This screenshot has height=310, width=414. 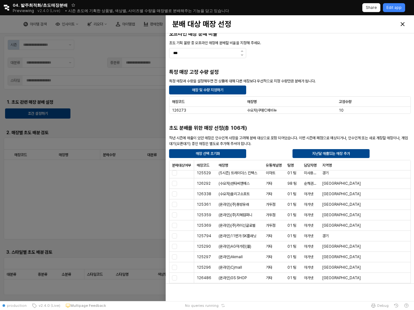 What do you see at coordinates (331, 153) in the screenshot?
I see `button: 지난달 매출있는 매장 추가` at bounding box center [331, 153].